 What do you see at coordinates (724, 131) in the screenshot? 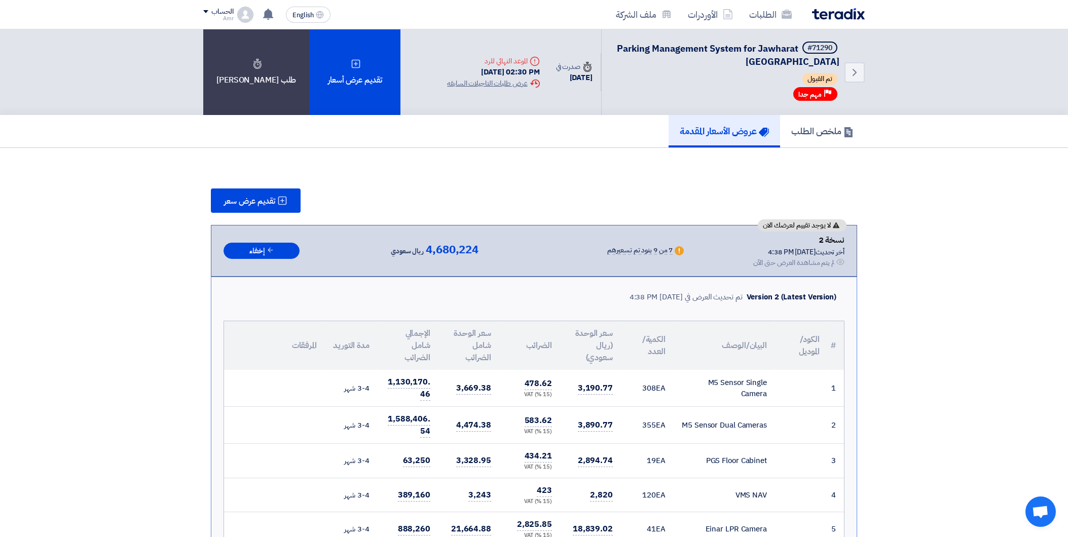
I see `a: عروض الأسعار المقدمة` at bounding box center [724, 131].